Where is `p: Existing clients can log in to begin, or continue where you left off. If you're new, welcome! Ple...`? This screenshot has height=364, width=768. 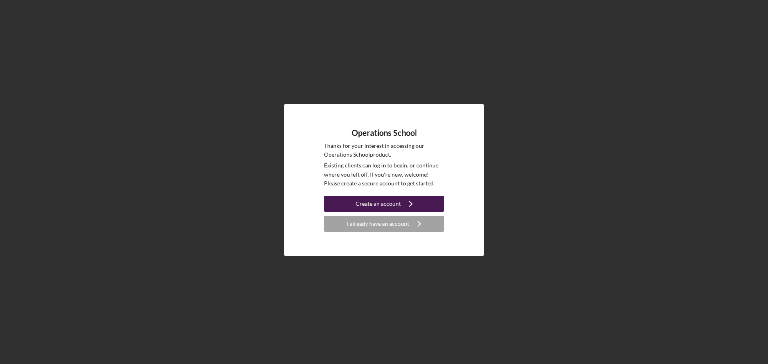 p: Existing clients can log in to begin, or continue where you left off. If you're new, welcome! Ple... is located at coordinates (384, 174).